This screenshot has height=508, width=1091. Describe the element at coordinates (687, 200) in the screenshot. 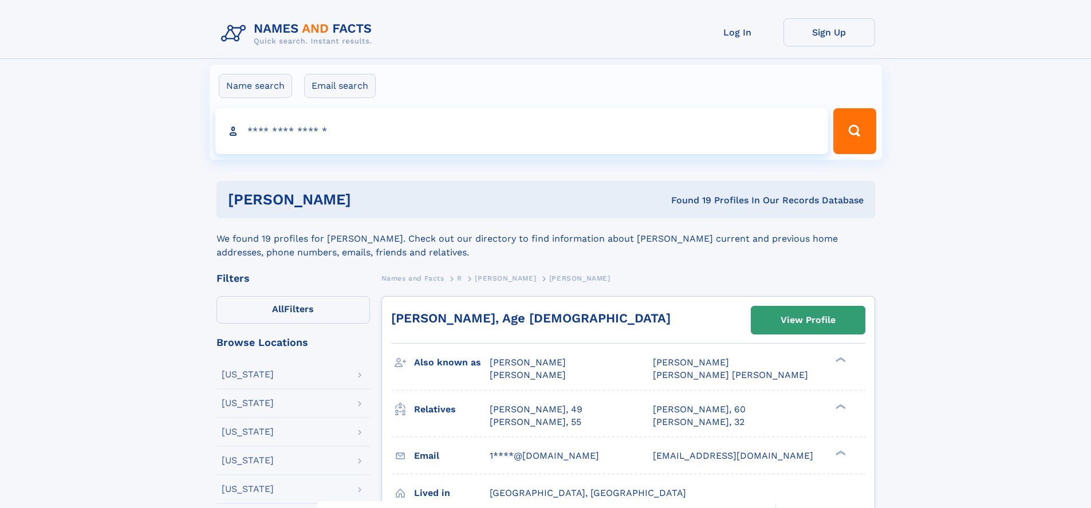

I see `div: Found 19 Profiles In Our Records Database` at that location.